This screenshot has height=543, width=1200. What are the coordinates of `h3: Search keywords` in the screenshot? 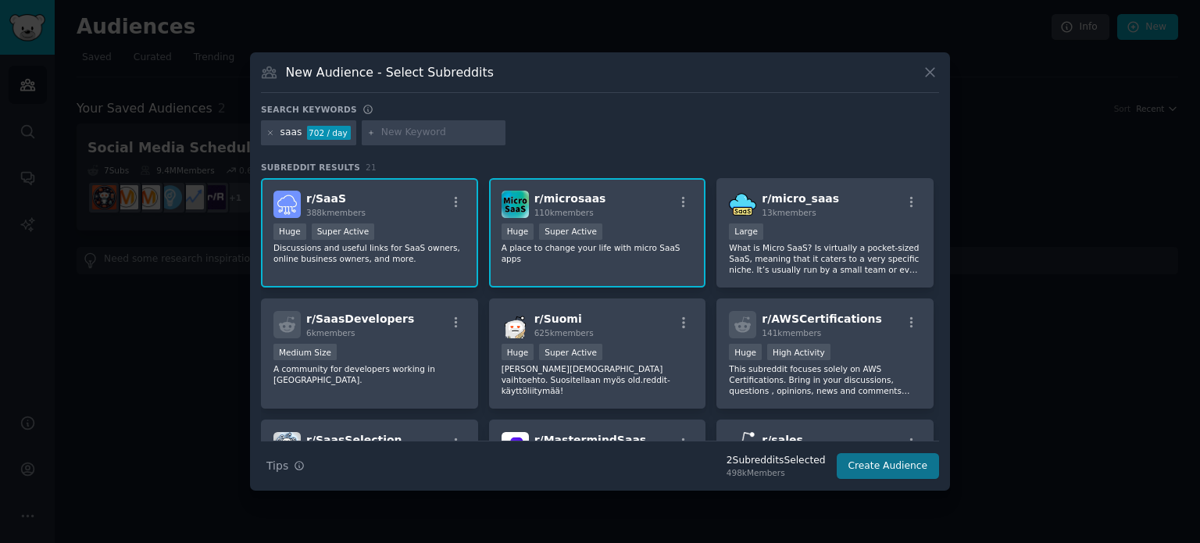 It's located at (309, 109).